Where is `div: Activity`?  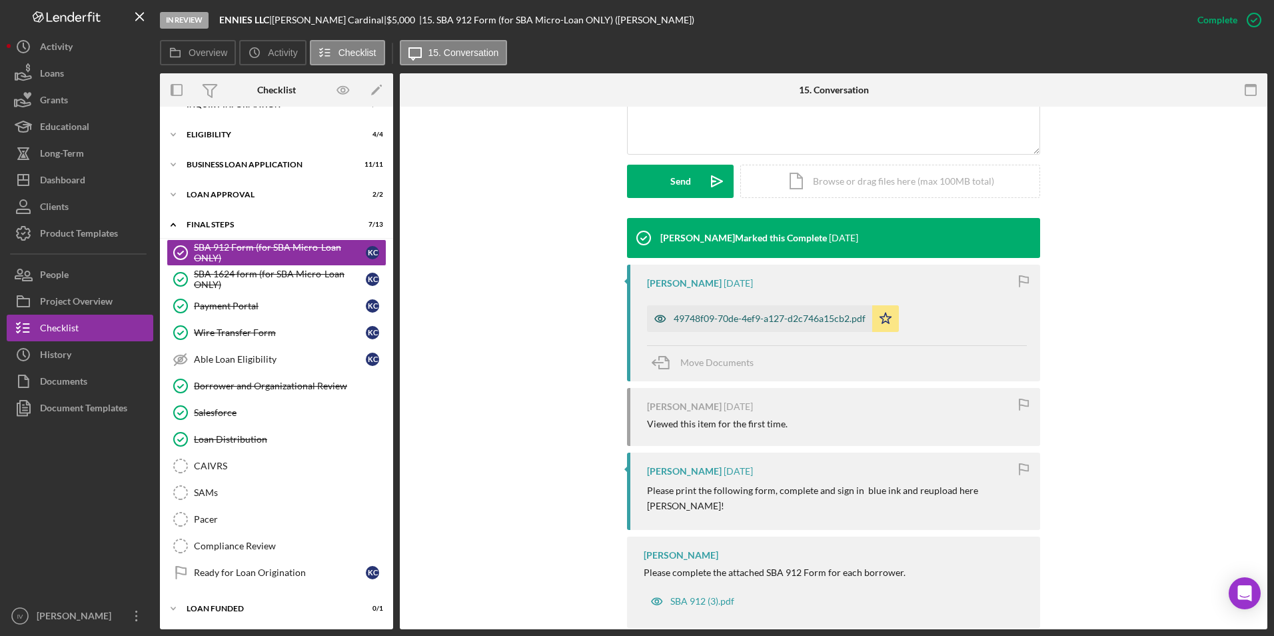
div: Activity is located at coordinates (56, 48).